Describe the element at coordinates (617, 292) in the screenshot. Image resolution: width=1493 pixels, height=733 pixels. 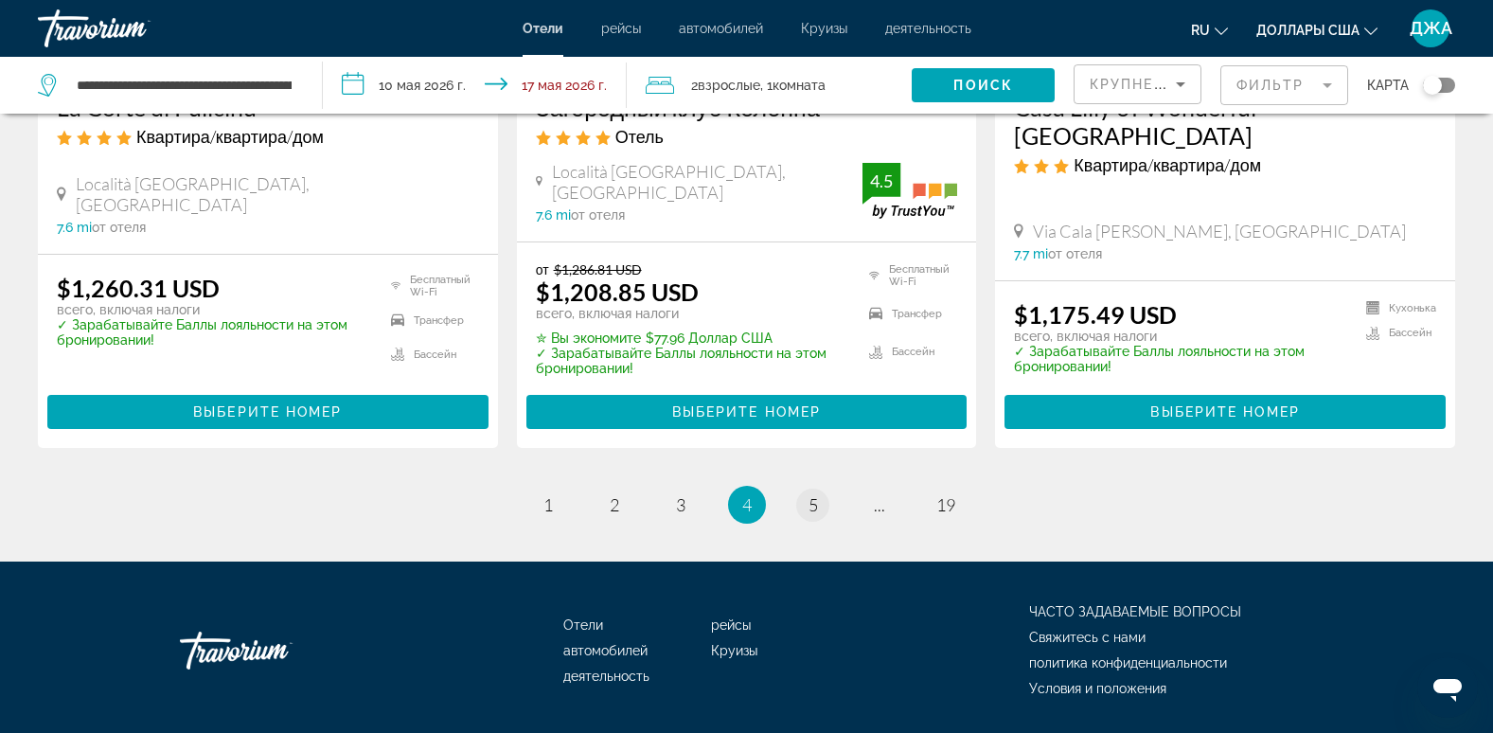
I see `ins: $1,208.85 USD` at that location.